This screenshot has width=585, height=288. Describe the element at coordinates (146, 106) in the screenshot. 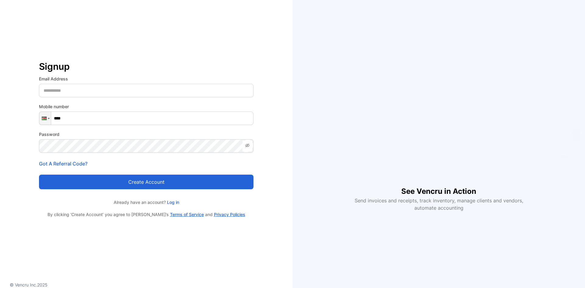

I see `label: Mobile number` at that location.